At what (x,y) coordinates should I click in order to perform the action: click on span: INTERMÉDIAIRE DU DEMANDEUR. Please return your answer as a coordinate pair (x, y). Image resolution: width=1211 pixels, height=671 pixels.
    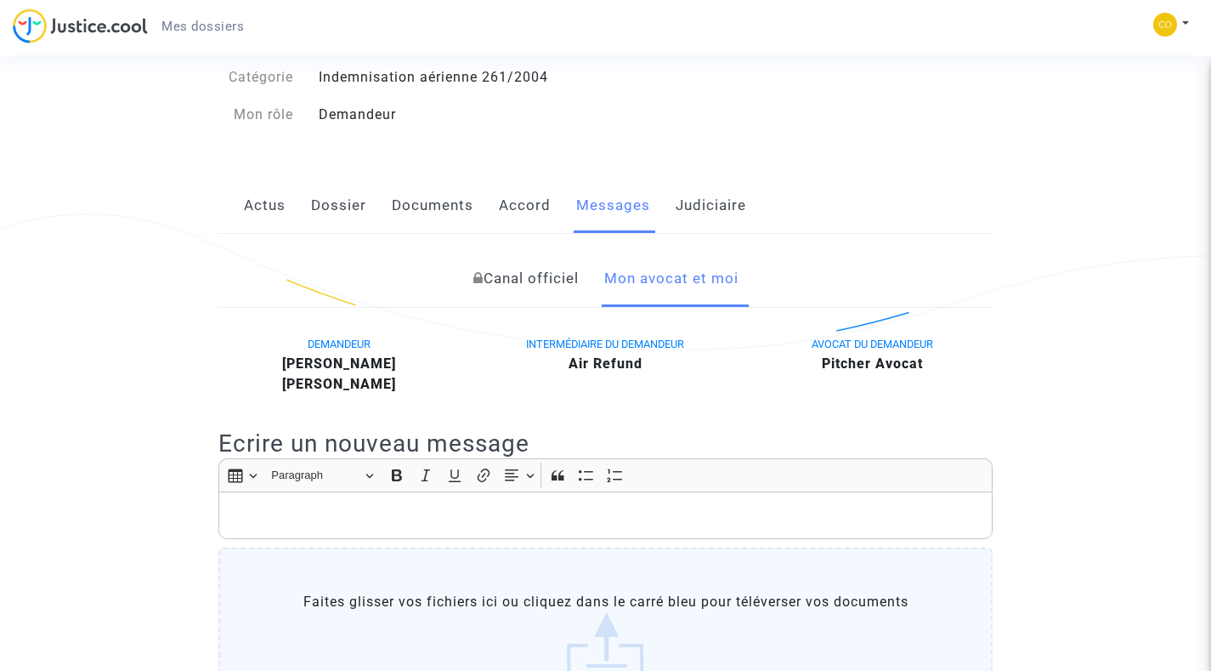
    Looking at the image, I should click on (605, 343).